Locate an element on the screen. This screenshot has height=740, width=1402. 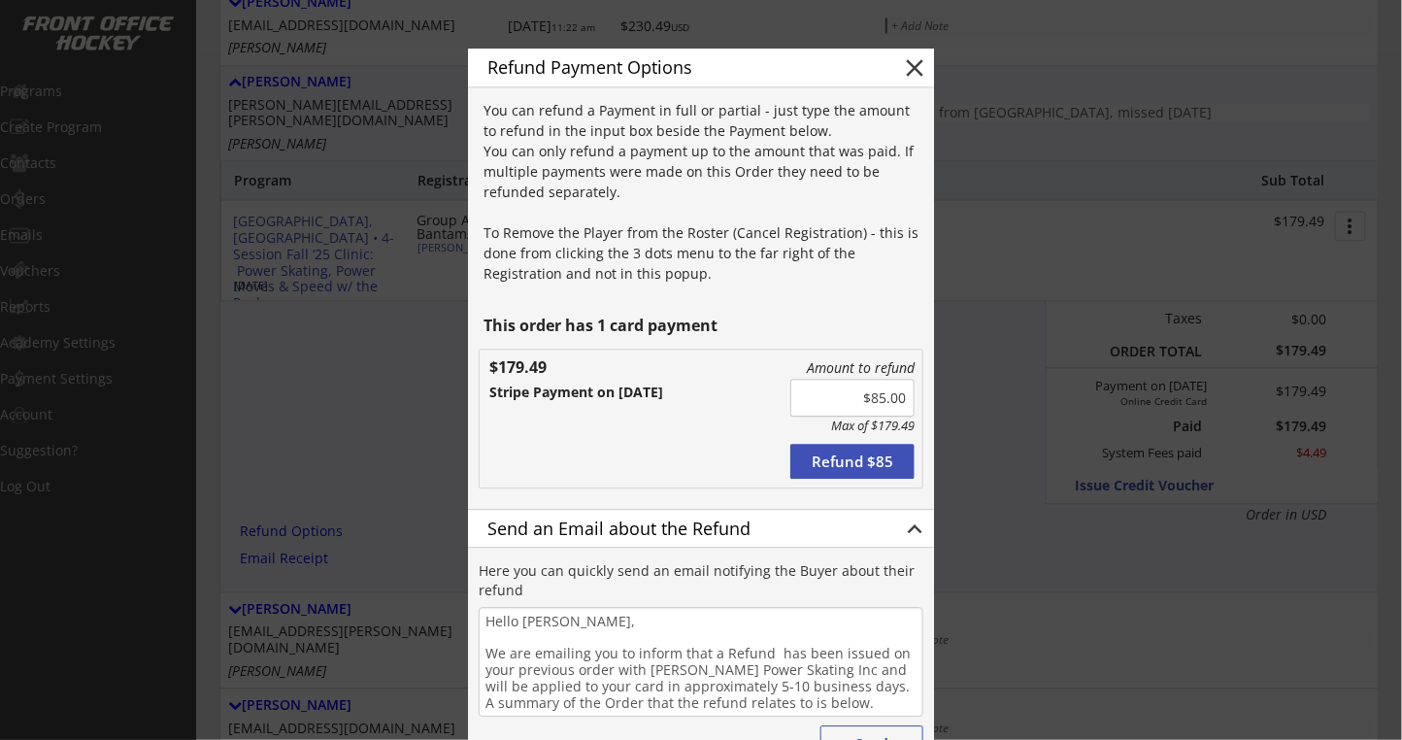
input: Amount to refund is located at coordinates (852, 397).